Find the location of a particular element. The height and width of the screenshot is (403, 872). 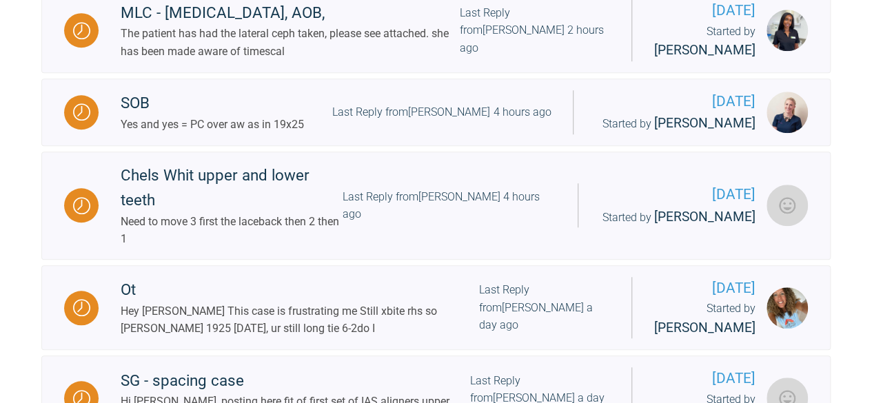

div: The patient has had the lateral ceph taken, please see attached. she has been made aware of timescal is located at coordinates (290, 42).